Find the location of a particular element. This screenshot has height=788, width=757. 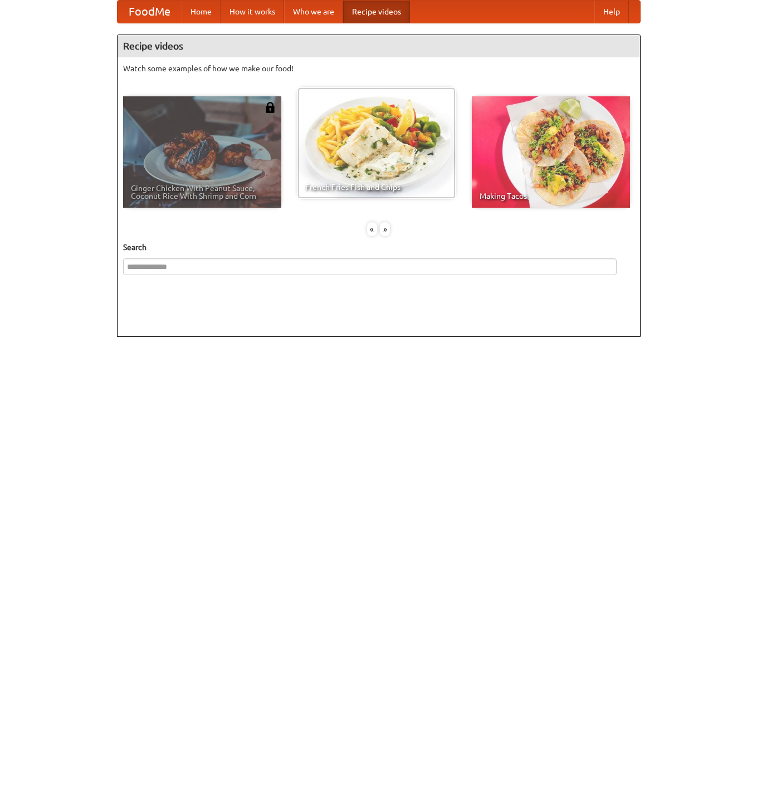

span: French Fries Fish and Chips is located at coordinates (377, 187).